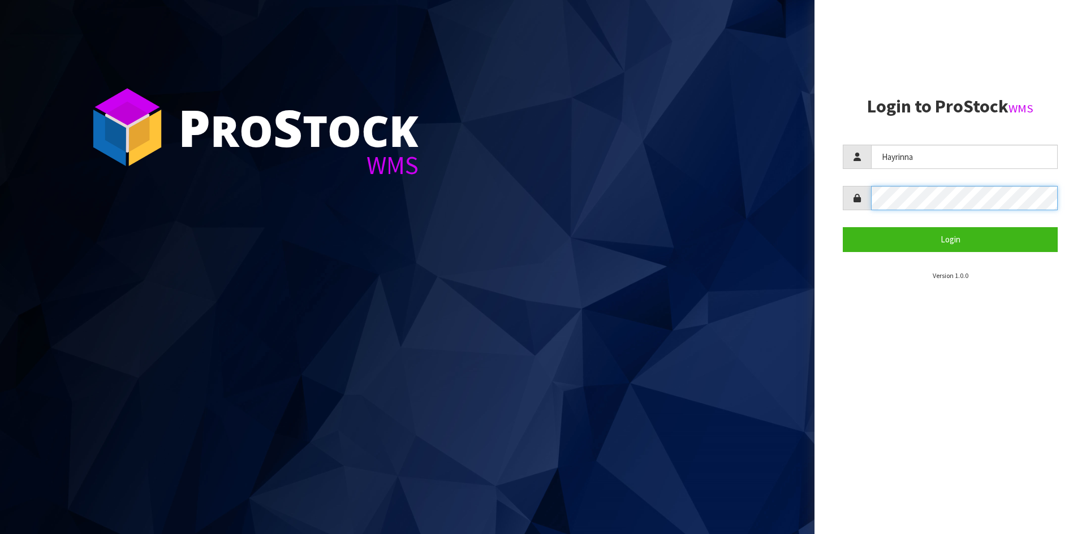 The width and height of the screenshot is (1086, 534). What do you see at coordinates (964, 157) in the screenshot?
I see `input: Username` at bounding box center [964, 157].